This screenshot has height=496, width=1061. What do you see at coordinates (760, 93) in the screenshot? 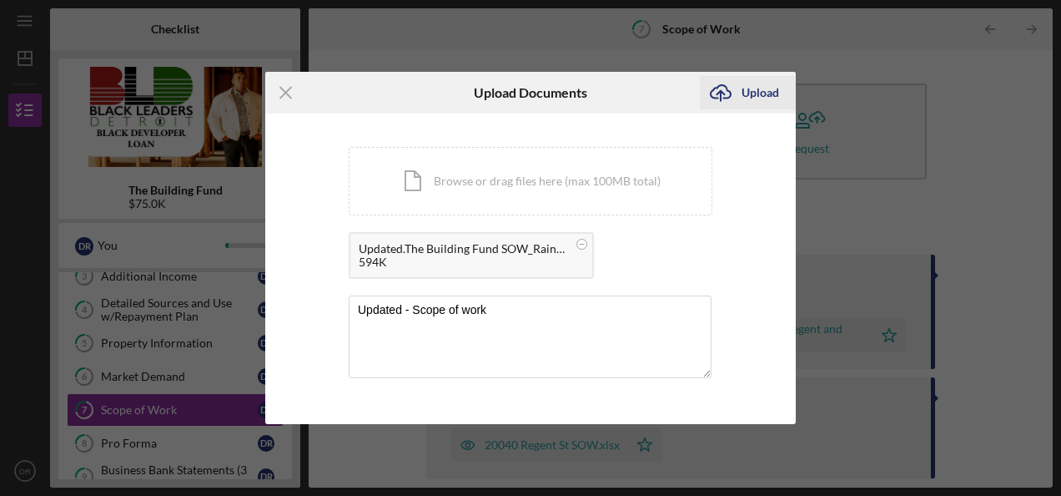
I see `div: Upload` at bounding box center [760, 93].